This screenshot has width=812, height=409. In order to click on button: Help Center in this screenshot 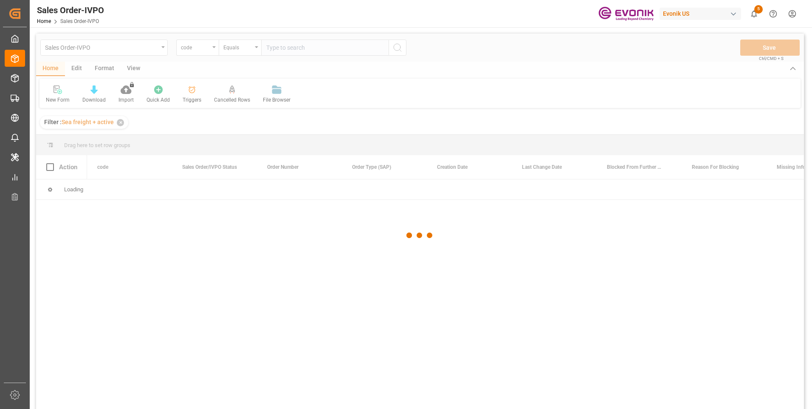, I will do `click(773, 14)`.